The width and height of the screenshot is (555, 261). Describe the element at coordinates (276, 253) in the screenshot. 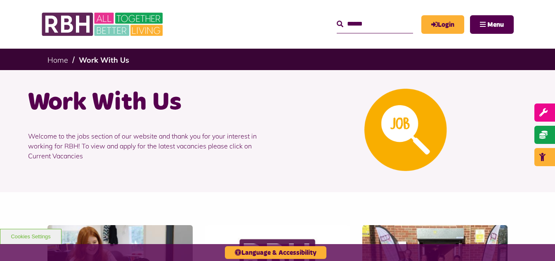

I see `button: Language & Accessibility` at that location.